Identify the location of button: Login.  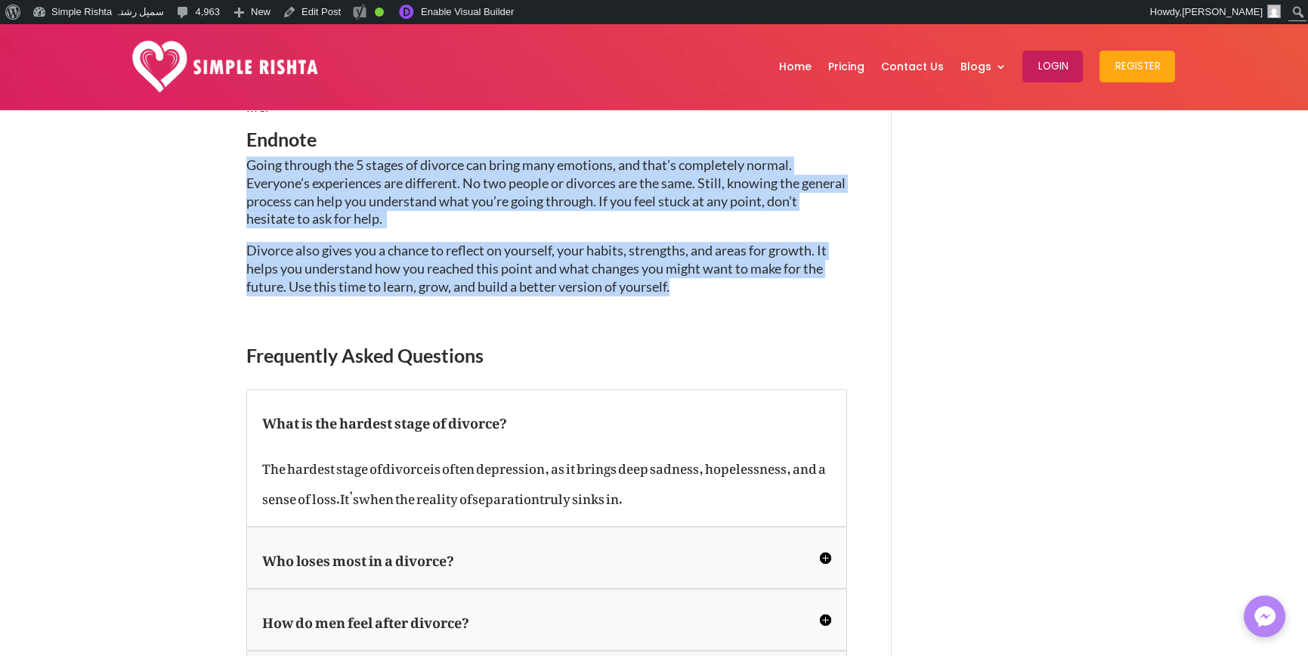
(1052, 66).